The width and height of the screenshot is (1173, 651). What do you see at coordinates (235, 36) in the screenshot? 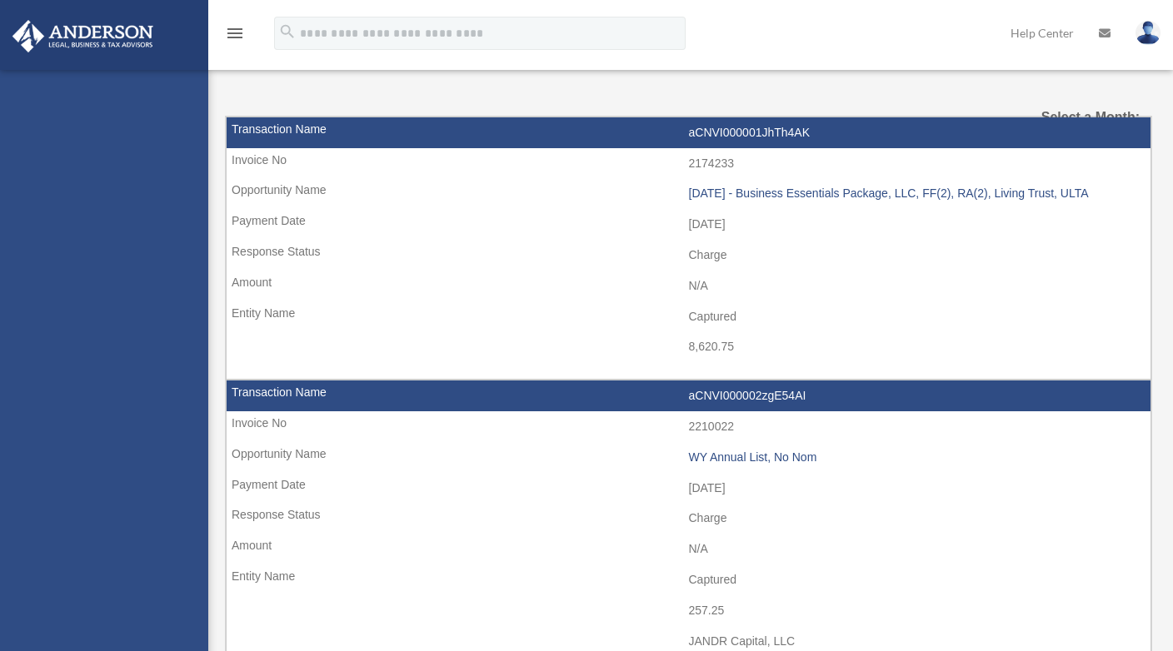
I see `a: menu` at bounding box center [235, 36].